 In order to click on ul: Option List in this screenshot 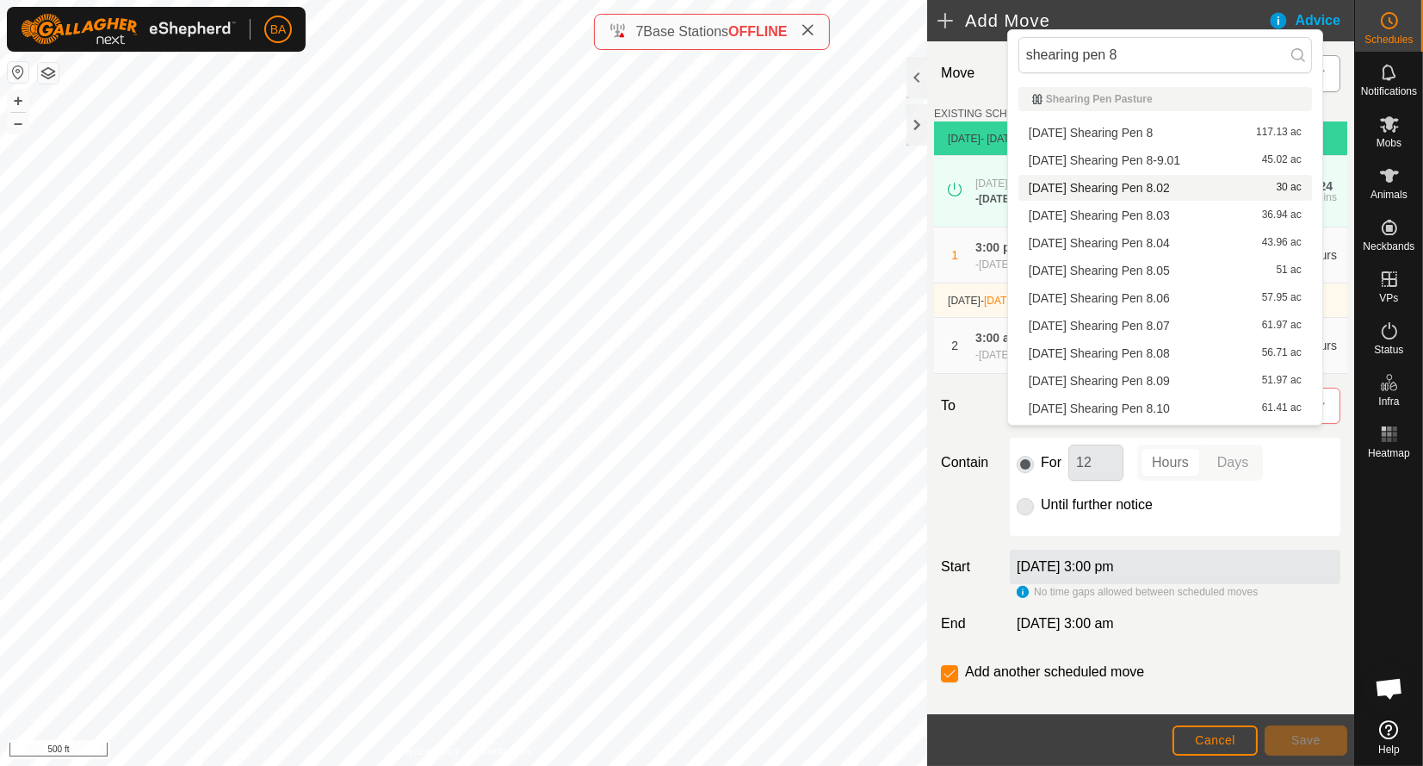, I will do `click(1165, 278)`.